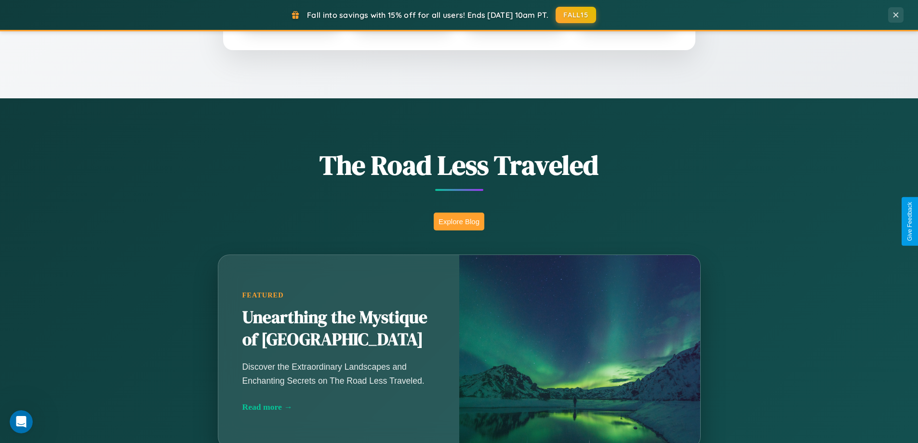 The image size is (918, 443). Describe the element at coordinates (339, 407) in the screenshot. I see `div: Read more →` at that location.